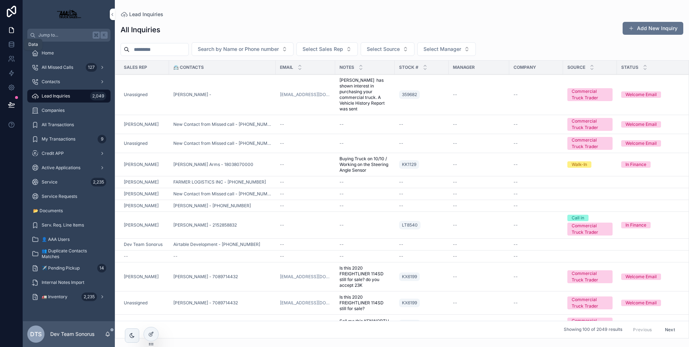 The height and width of the screenshot is (347, 689). I want to click on span: Notes, so click(346, 67).